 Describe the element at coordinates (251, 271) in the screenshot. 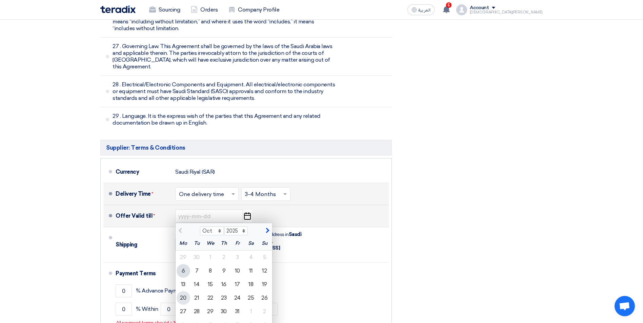

I see `div: 11` at that location.